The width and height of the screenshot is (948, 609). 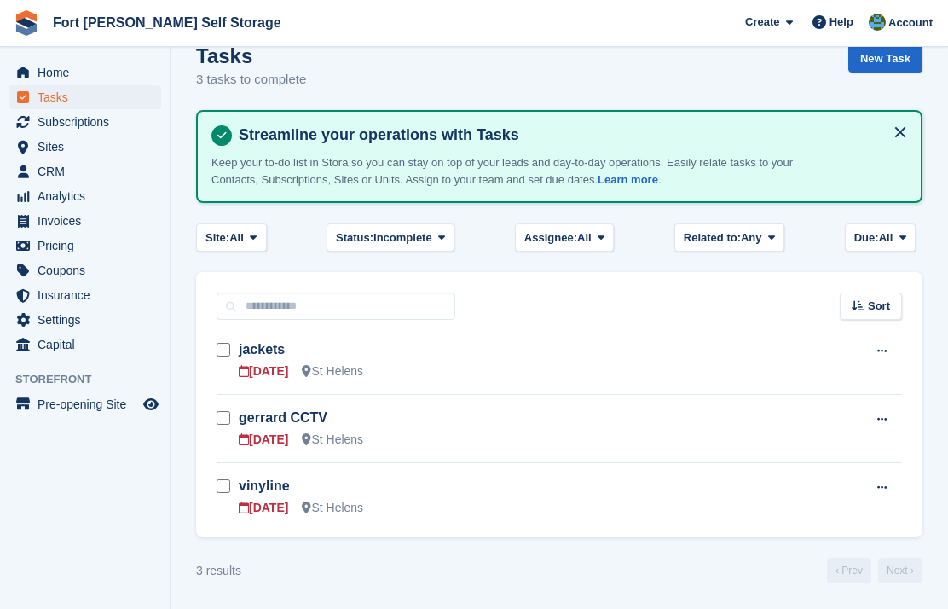 What do you see at coordinates (151, 404) in the screenshot?
I see `a: Preview store` at bounding box center [151, 404].